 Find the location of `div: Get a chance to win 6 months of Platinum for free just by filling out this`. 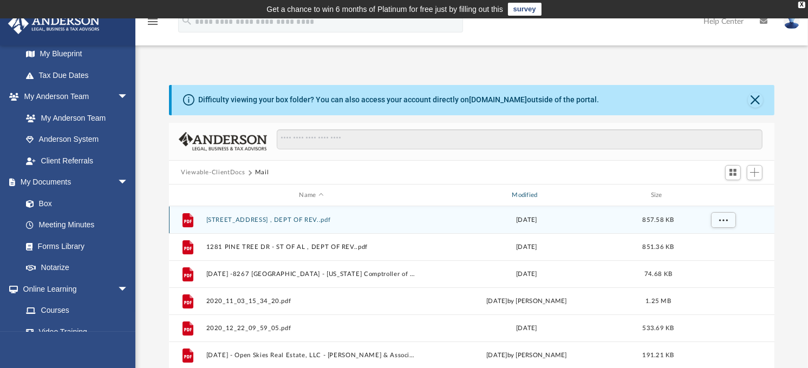

div: Get a chance to win 6 months of Platinum for free just by filling out this is located at coordinates (384, 9).